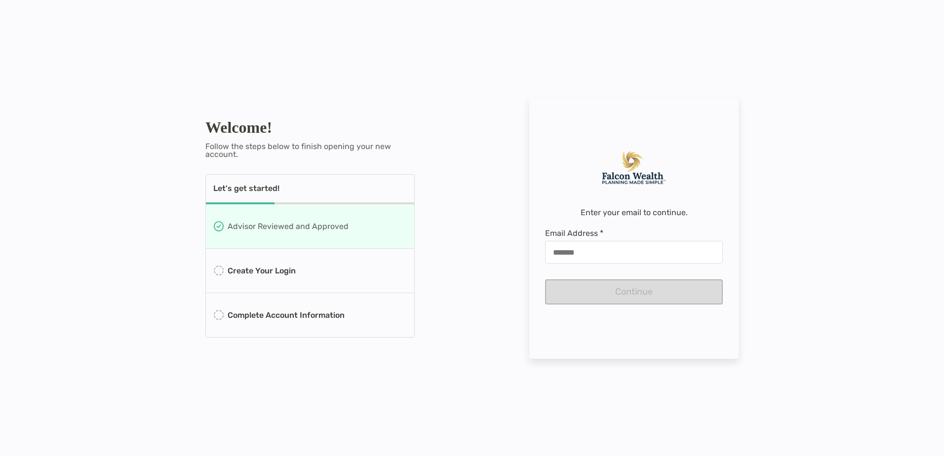  What do you see at coordinates (262, 271) in the screenshot?
I see `p: Create Your Login` at bounding box center [262, 271].